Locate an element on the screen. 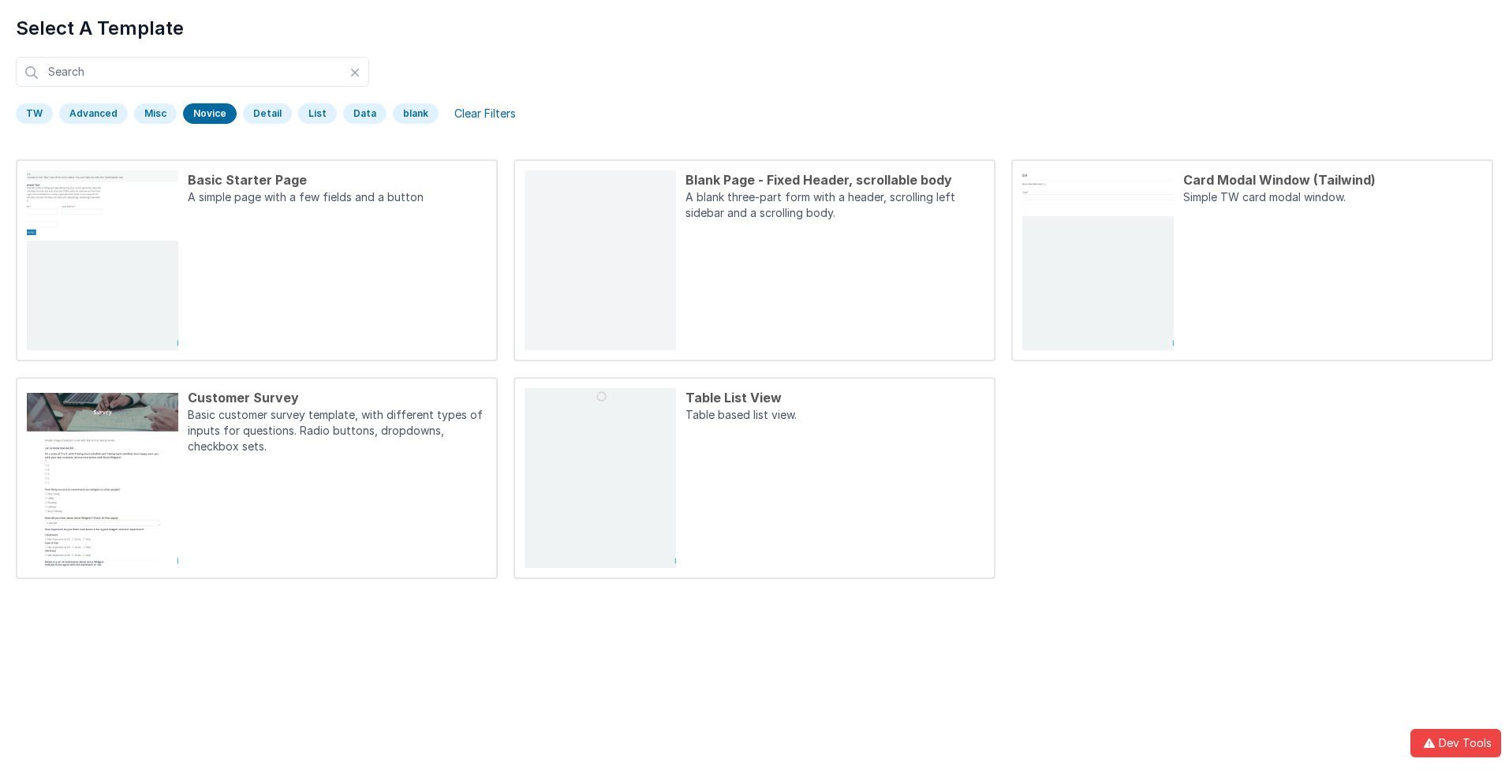 The image size is (1509, 781). p: Table based list view. is located at coordinates (834, 416).